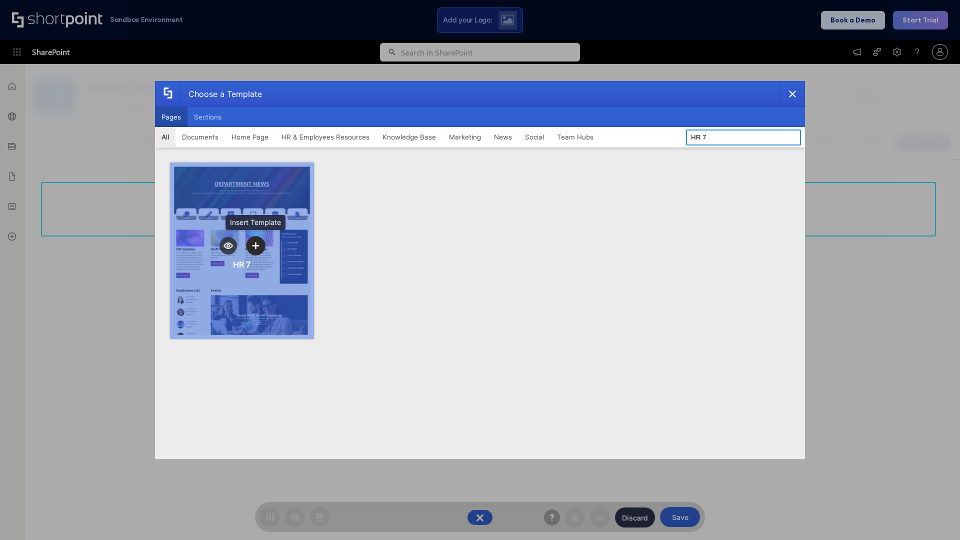  What do you see at coordinates (575, 137) in the screenshot?
I see `button: Team Hubs` at bounding box center [575, 137].